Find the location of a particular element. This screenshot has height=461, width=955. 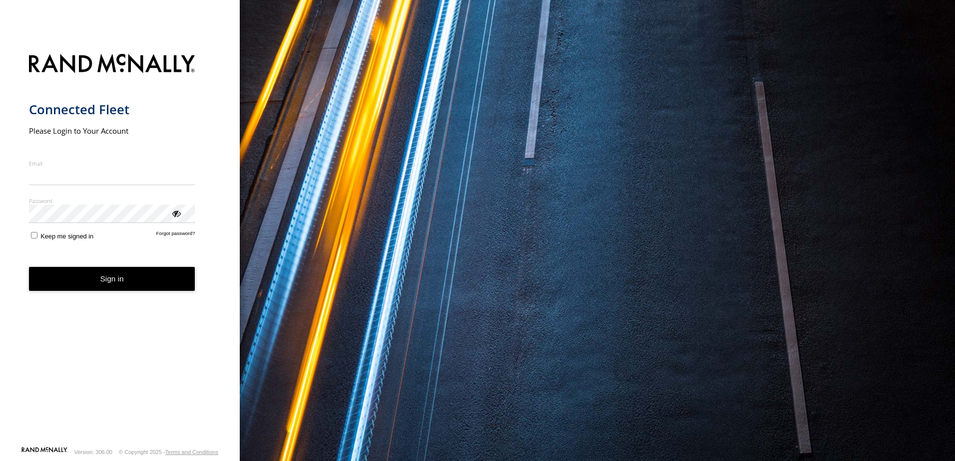

a: Forgot password? is located at coordinates (176, 235).